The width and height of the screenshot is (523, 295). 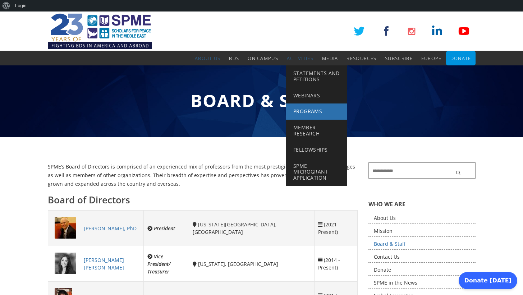 What do you see at coordinates (432, 58) in the screenshot?
I see `a: Europe` at bounding box center [432, 58].